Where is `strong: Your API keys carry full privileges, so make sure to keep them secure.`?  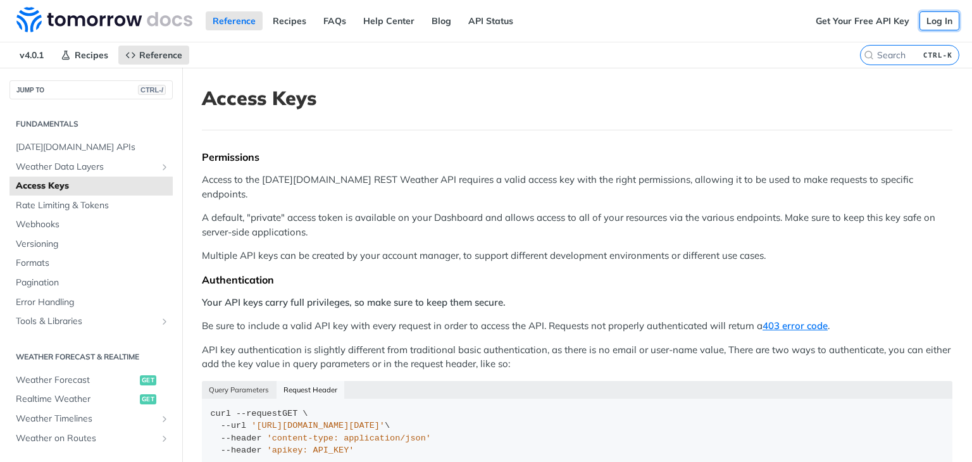 strong: Your API keys carry full privileges, so make sure to keep them secure. is located at coordinates (354, 302).